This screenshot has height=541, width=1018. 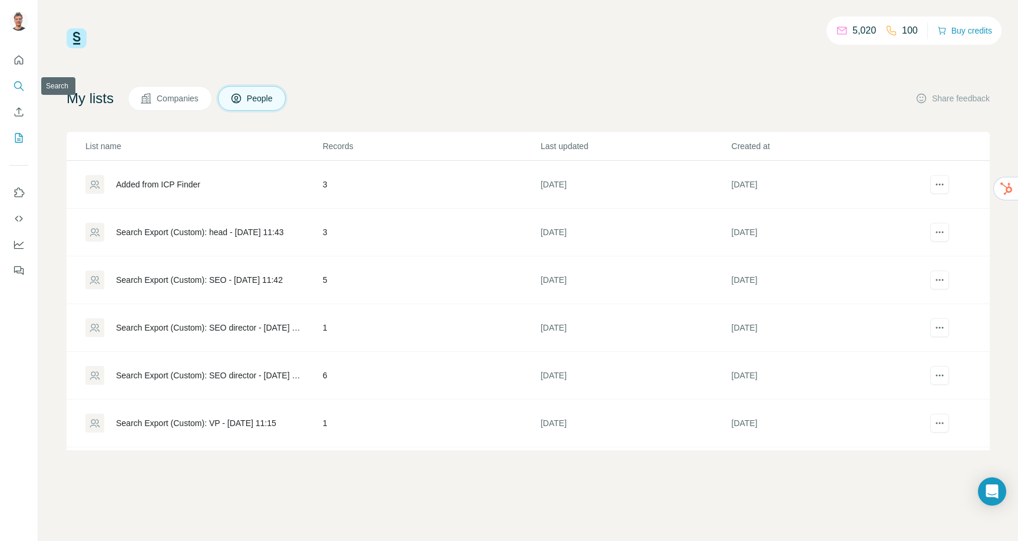 What do you see at coordinates (19, 60) in the screenshot?
I see `button: Quick start` at bounding box center [19, 60].